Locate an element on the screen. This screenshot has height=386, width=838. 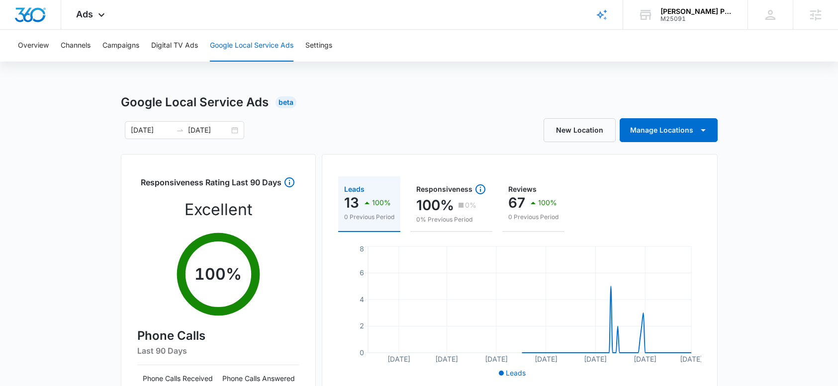
span: to is located at coordinates (180, 130).